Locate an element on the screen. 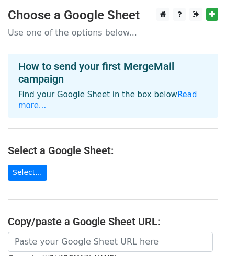 The height and width of the screenshot is (256, 226). h3: Choose a Google Sheet is located at coordinates (113, 15).